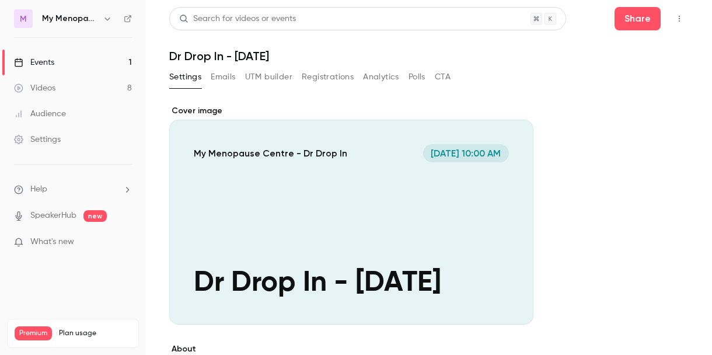 The height and width of the screenshot is (355, 712). Describe the element at coordinates (351, 349) in the screenshot. I see `label: About` at that location.